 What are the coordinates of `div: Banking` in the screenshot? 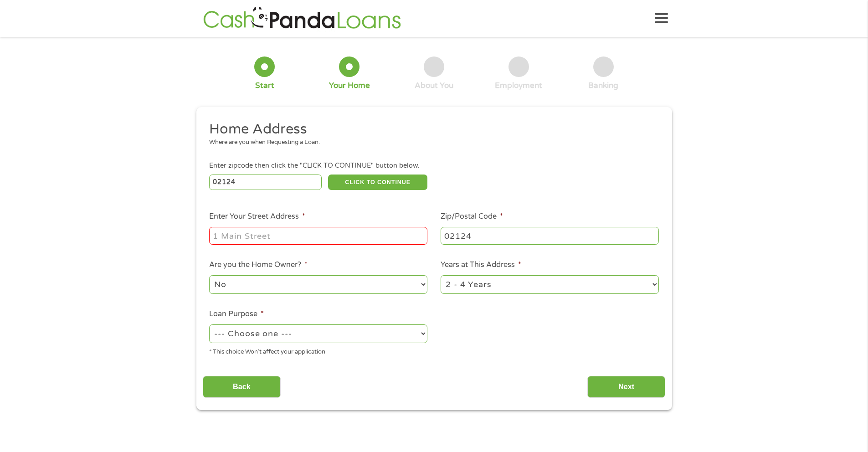 It's located at (603, 86).